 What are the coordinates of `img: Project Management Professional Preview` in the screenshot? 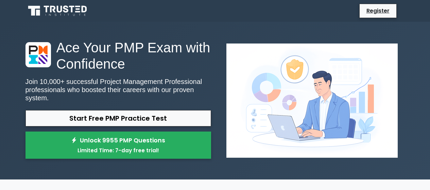 It's located at (312, 101).